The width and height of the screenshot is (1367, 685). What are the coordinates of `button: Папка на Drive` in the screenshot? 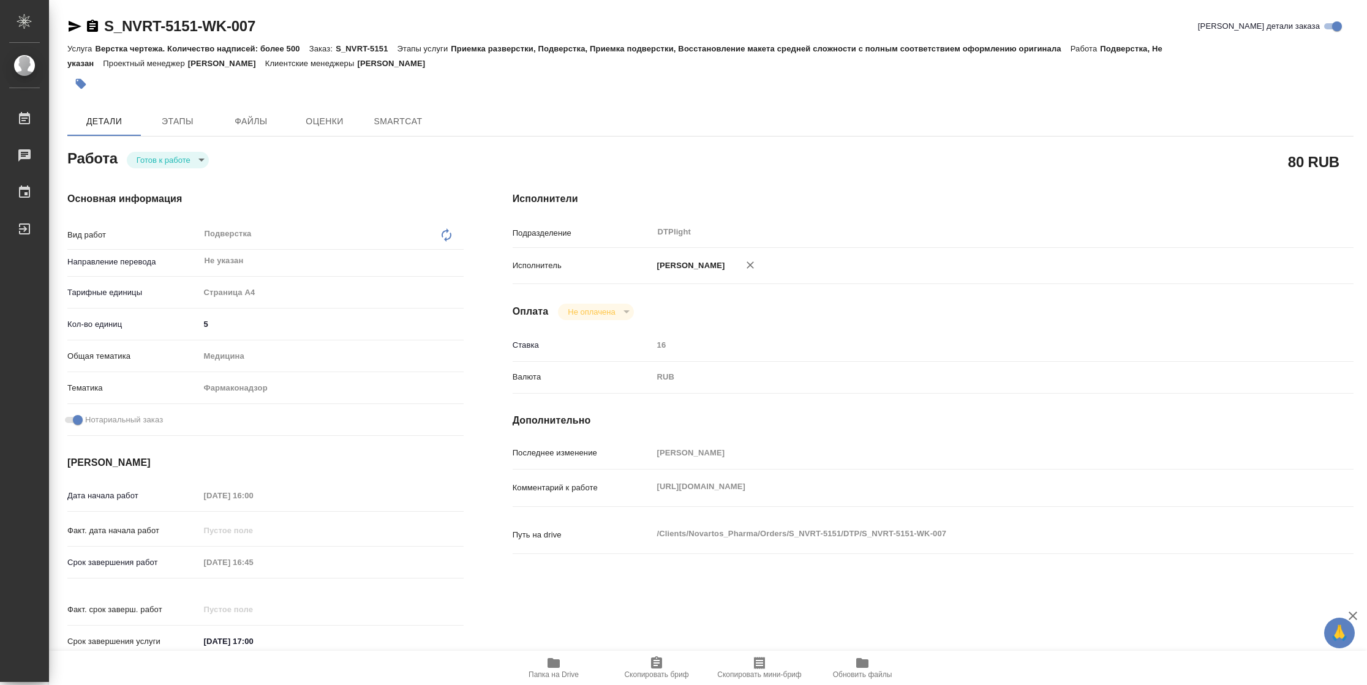 It's located at (554, 668).